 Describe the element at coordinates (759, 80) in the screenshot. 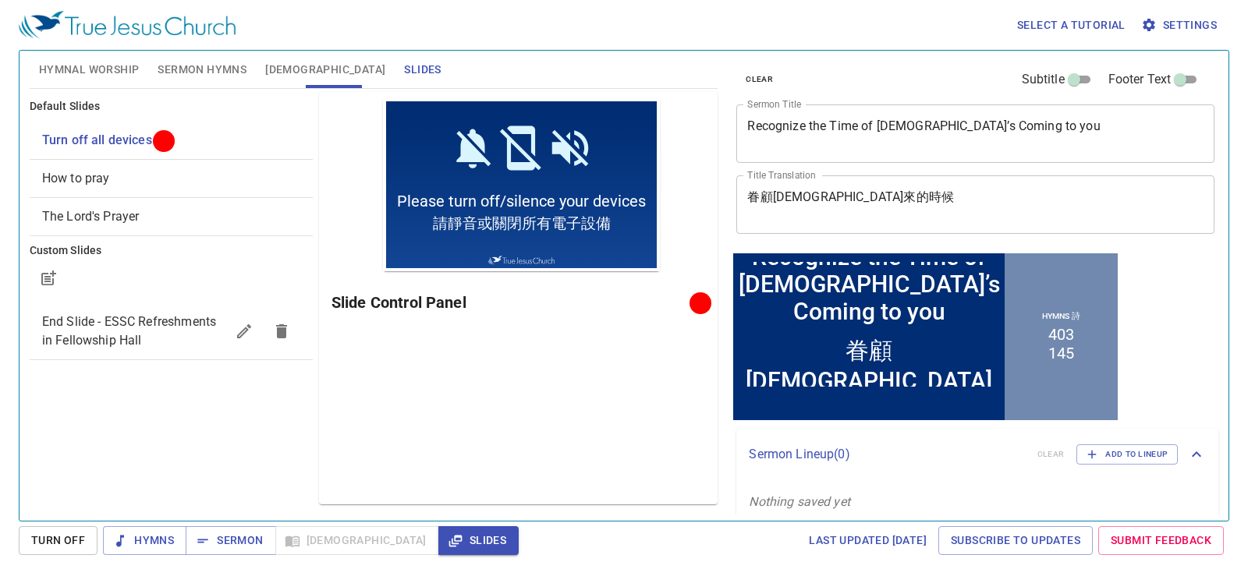

I see `button: clear` at that location.